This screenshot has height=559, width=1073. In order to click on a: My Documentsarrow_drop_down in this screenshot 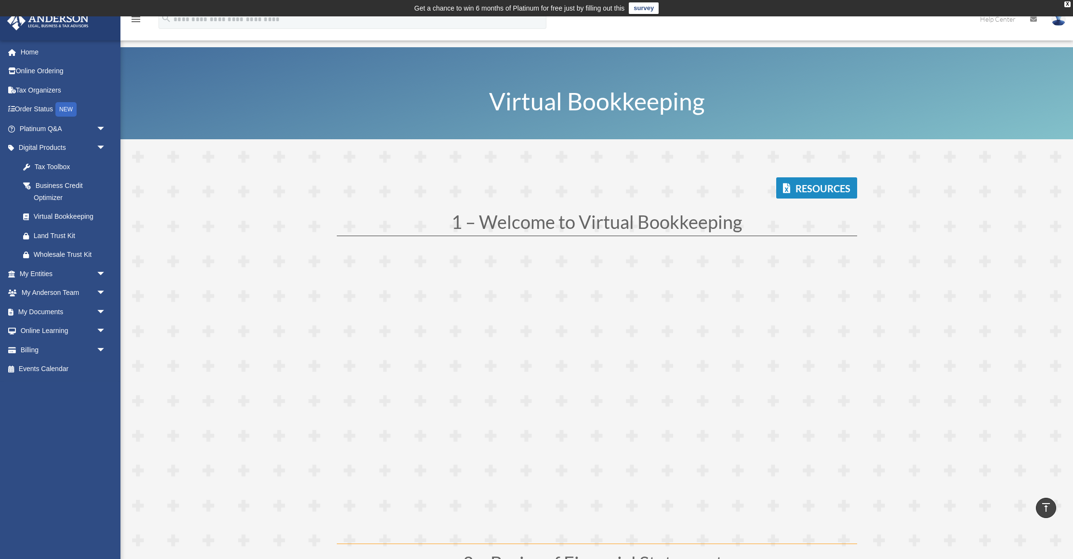, I will do `click(64, 312)`.